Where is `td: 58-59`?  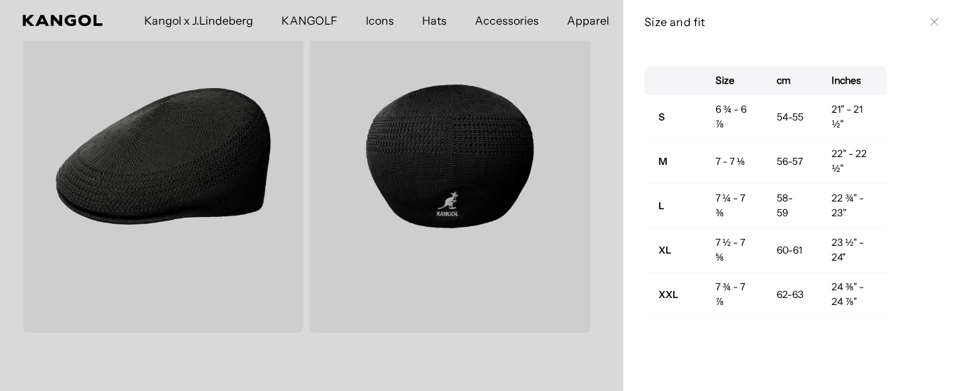
td: 58-59 is located at coordinates (790, 205).